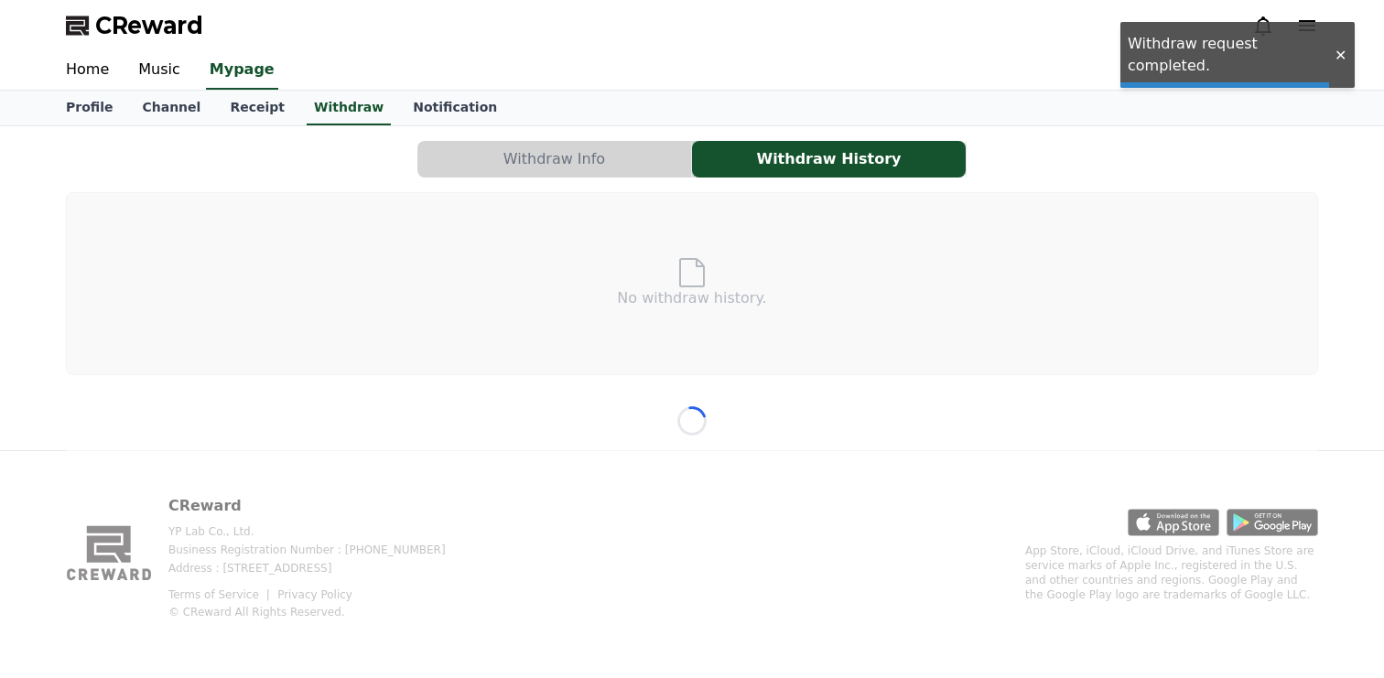 The image size is (1384, 678). What do you see at coordinates (455, 108) in the screenshot?
I see `a: Notification` at bounding box center [455, 108].